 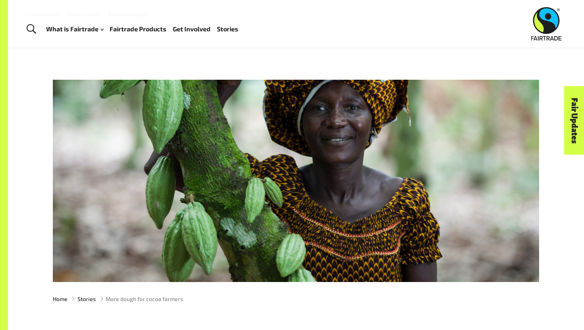 What do you see at coordinates (60, 299) in the screenshot?
I see `span: Home` at bounding box center [60, 299].